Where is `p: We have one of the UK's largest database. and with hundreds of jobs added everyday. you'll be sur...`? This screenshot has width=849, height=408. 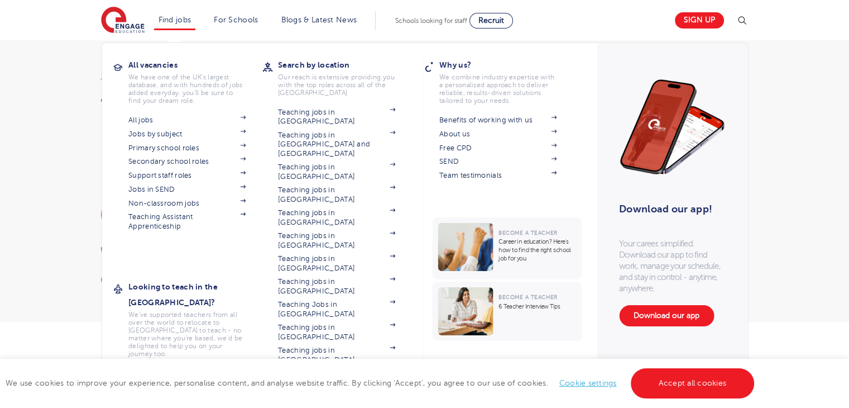
p: We have one of the UK's largest database. and with hundreds of jobs added everyday. you'll be sur... is located at coordinates (187, 89).